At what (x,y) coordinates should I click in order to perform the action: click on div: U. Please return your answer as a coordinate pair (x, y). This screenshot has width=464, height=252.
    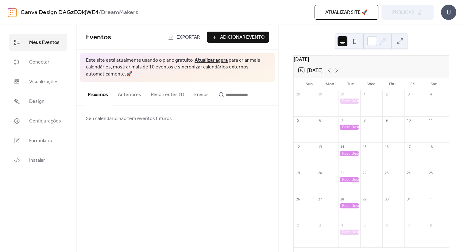
    Looking at the image, I should click on (448, 12).